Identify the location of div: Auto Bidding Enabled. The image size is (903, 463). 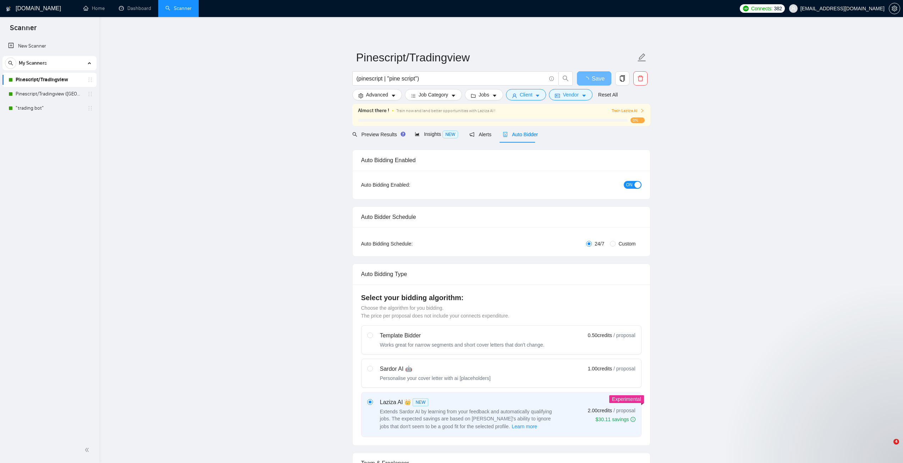
(501, 160).